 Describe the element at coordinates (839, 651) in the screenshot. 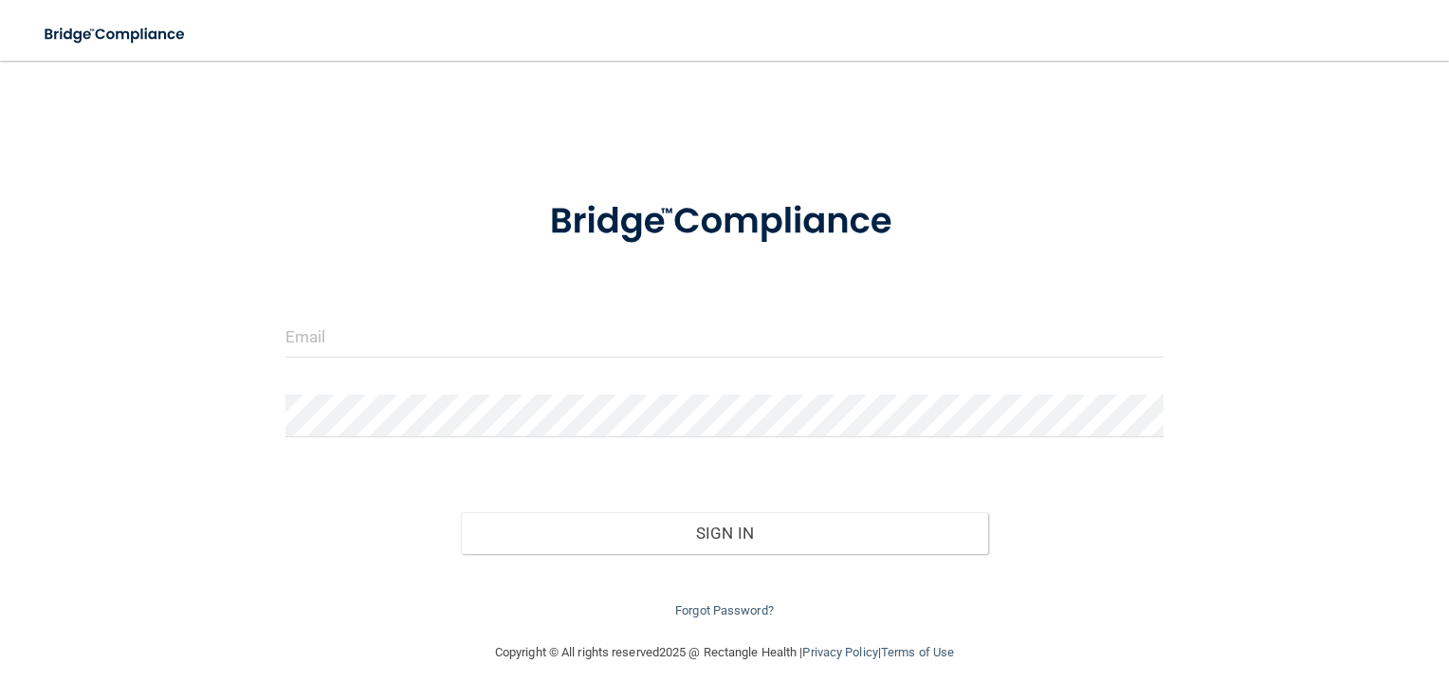

I see `a: Privacy Policy` at that location.